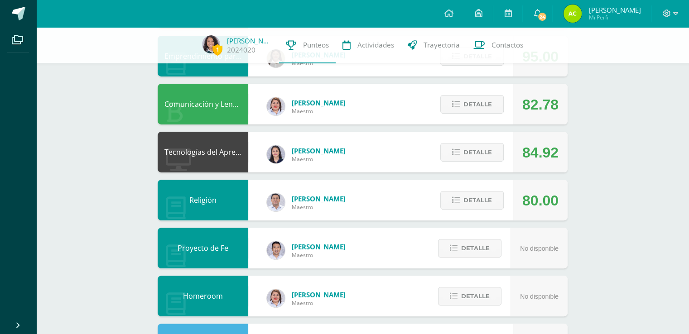 Image resolution: width=689 pixels, height=334 pixels. Describe the element at coordinates (203, 200) in the screenshot. I see `div: Religión` at that location.